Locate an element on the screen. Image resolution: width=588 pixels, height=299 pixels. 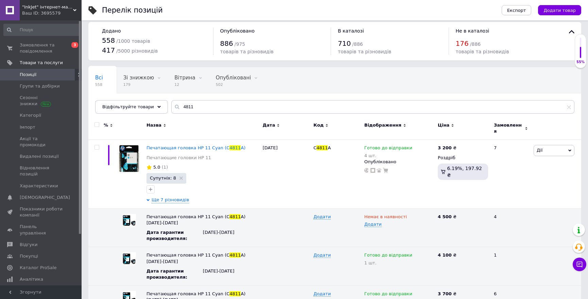
div: 55% is located at coordinates (580, 62).